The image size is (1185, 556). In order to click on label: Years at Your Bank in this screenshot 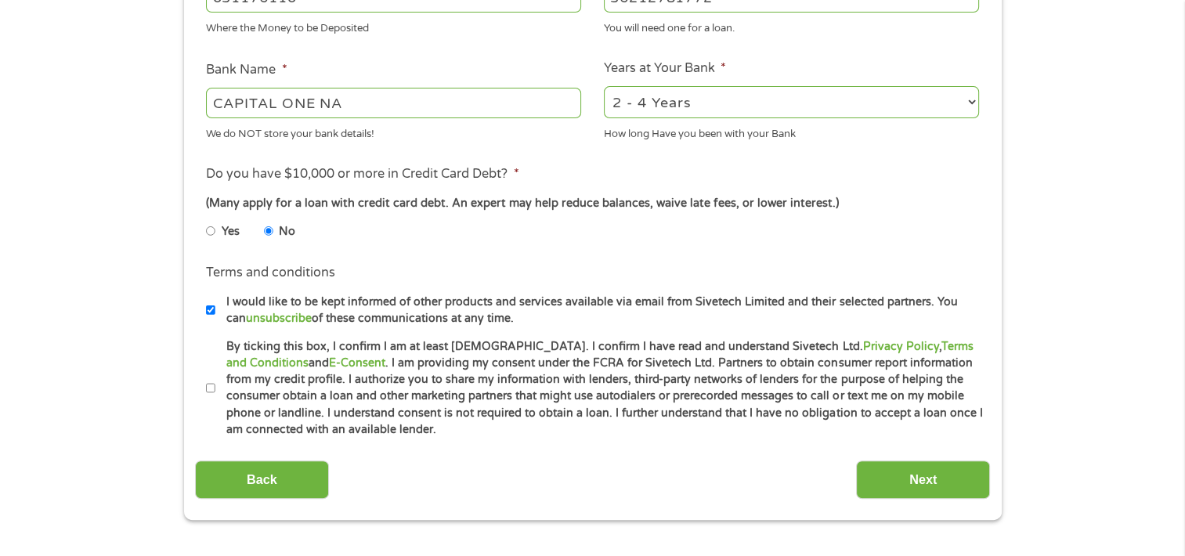, I will do `click(665, 68)`.